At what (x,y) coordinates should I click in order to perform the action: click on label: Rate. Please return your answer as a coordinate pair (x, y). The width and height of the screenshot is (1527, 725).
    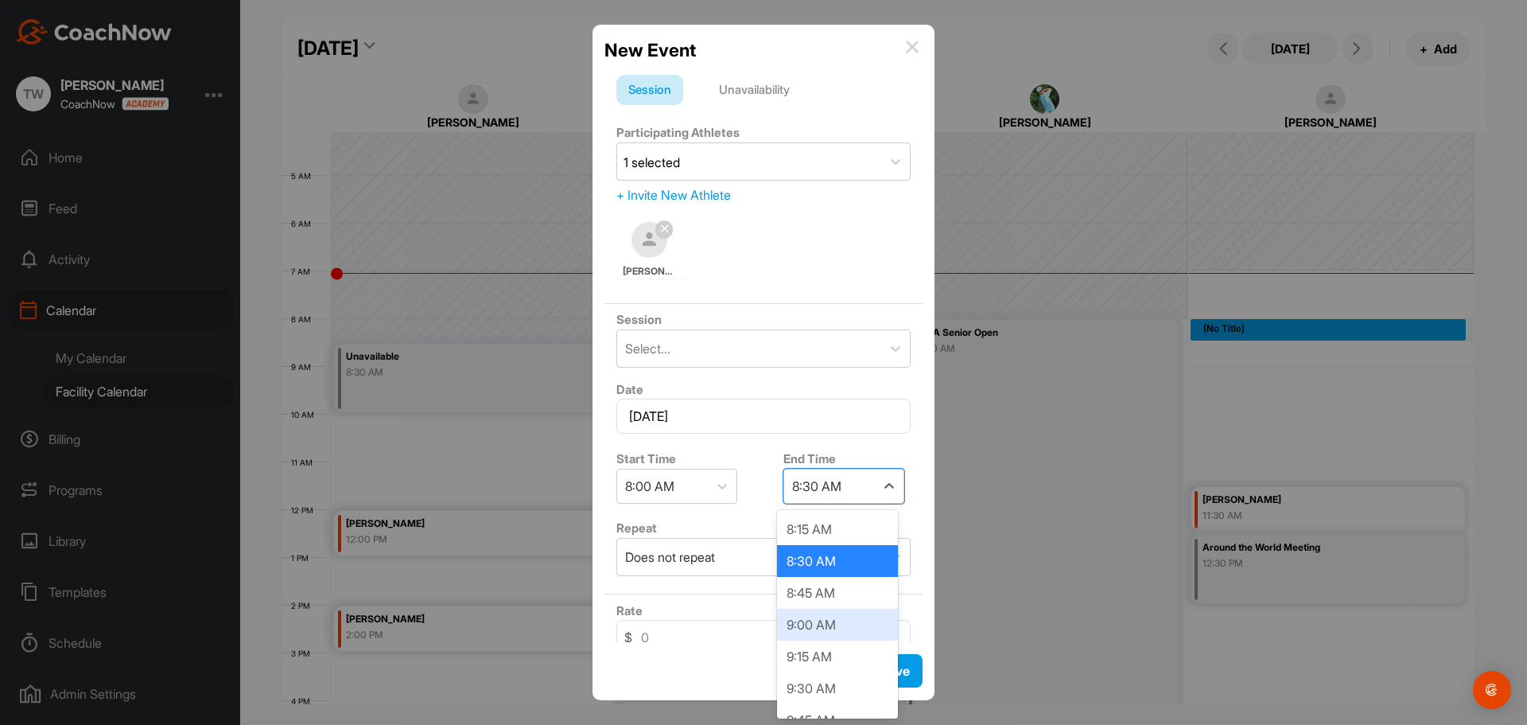
    Looking at the image, I should click on (629, 610).